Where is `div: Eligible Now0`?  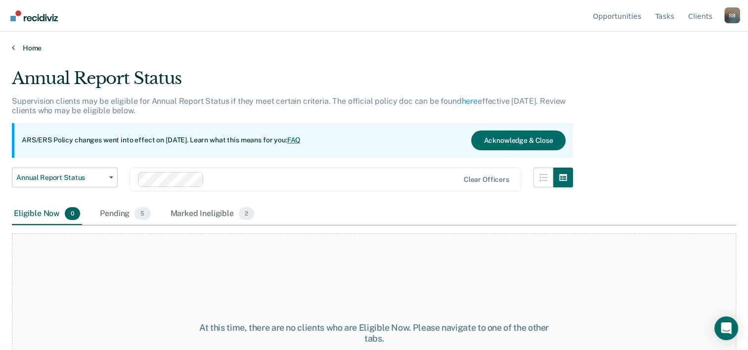
div: Eligible Now0 is located at coordinates (47, 214).